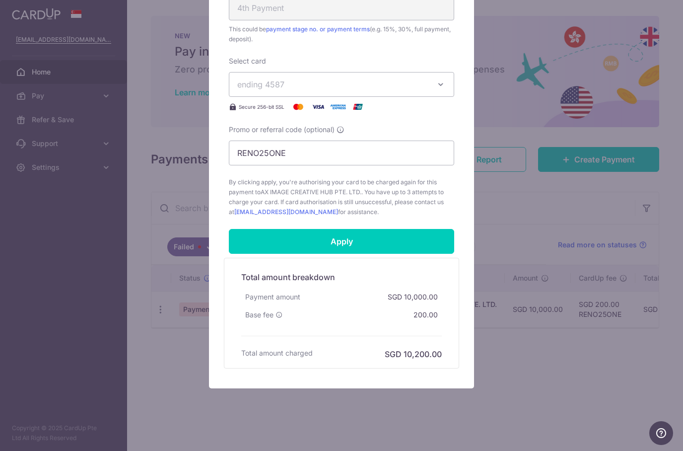  Describe the element at coordinates (338, 107) in the screenshot. I see `img: American Express` at that location.